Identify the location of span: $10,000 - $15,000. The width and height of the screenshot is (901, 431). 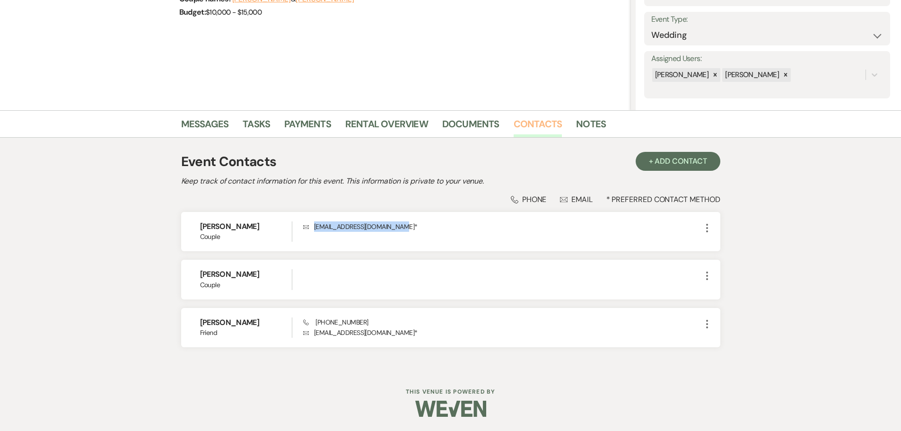
(234, 12).